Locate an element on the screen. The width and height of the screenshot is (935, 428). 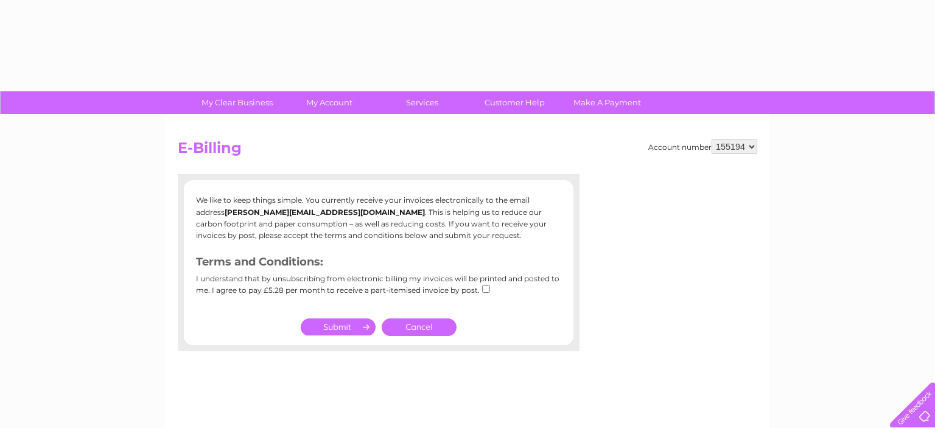
div: Account number is located at coordinates (703, 147).